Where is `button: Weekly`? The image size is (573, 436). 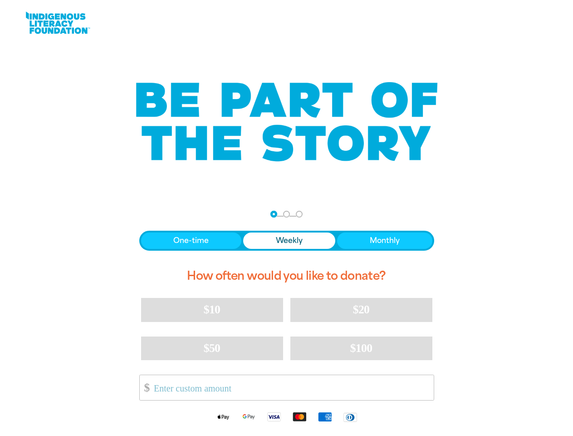
button: Weekly is located at coordinates (289, 240).